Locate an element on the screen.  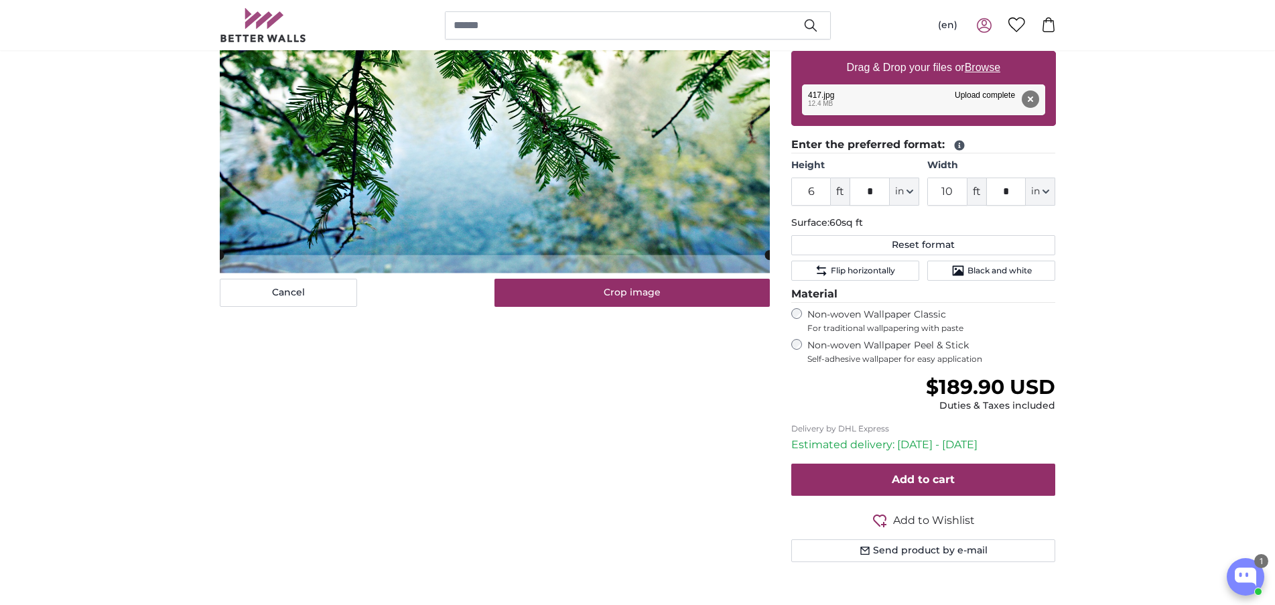
p: Surface: is located at coordinates (923, 223).